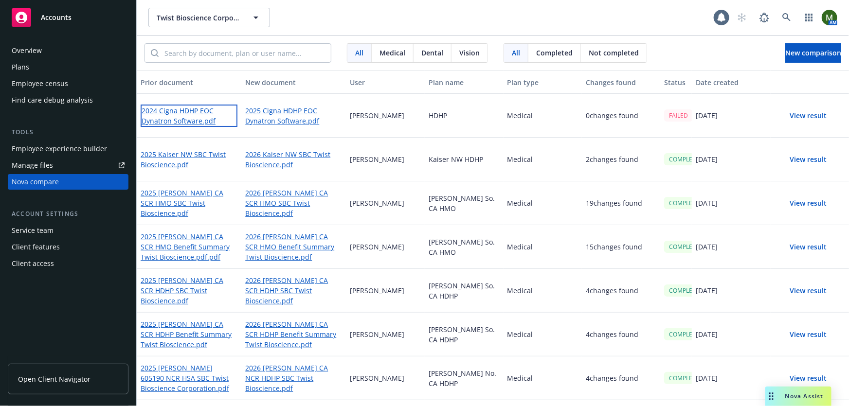  Describe the element at coordinates (68, 132) in the screenshot. I see `div: Tools` at that location.